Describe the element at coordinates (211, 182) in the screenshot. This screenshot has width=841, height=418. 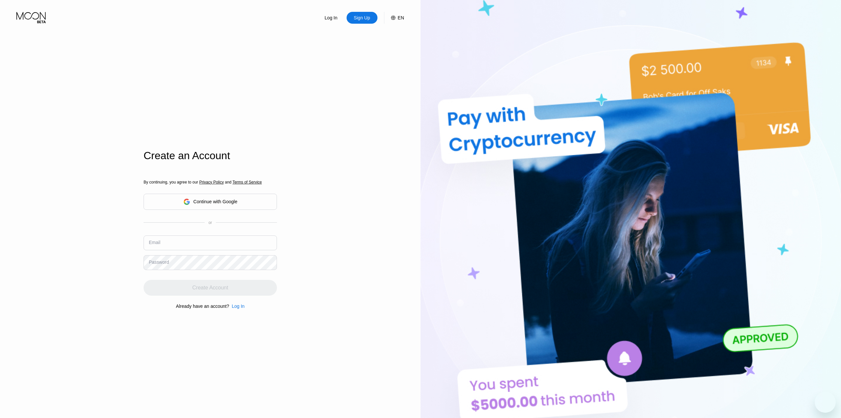
I see `span: Privacy Policy` at that location.